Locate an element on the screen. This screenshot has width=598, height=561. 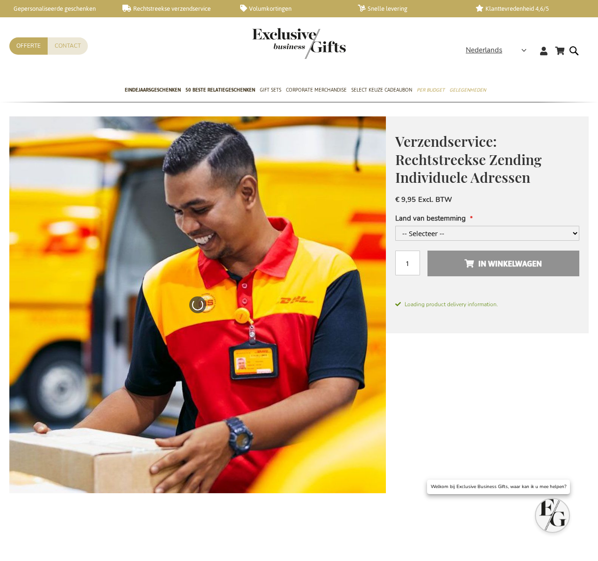
a: Relatiegeschenken laten leveren is located at coordinates (222, 520).